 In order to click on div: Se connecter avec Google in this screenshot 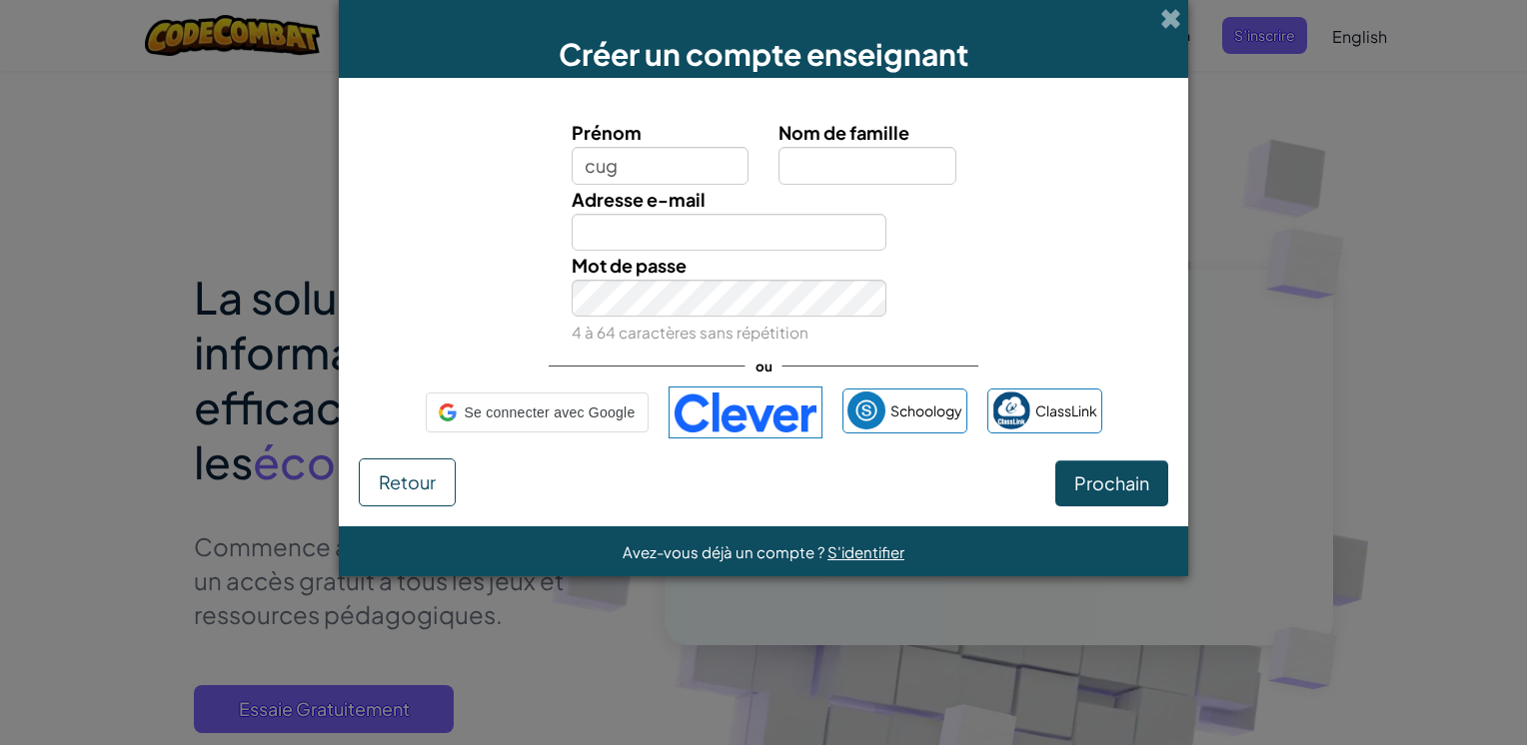, I will do `click(537, 413)`.